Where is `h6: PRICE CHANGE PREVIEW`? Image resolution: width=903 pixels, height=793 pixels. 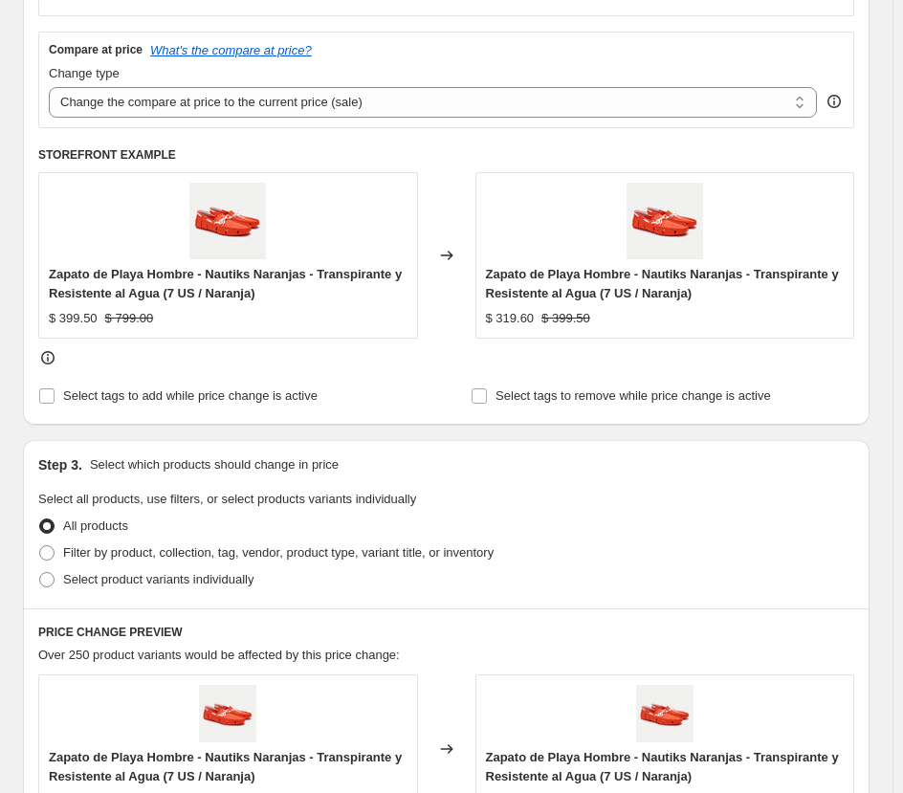 h6: PRICE CHANGE PREVIEW is located at coordinates (446, 633).